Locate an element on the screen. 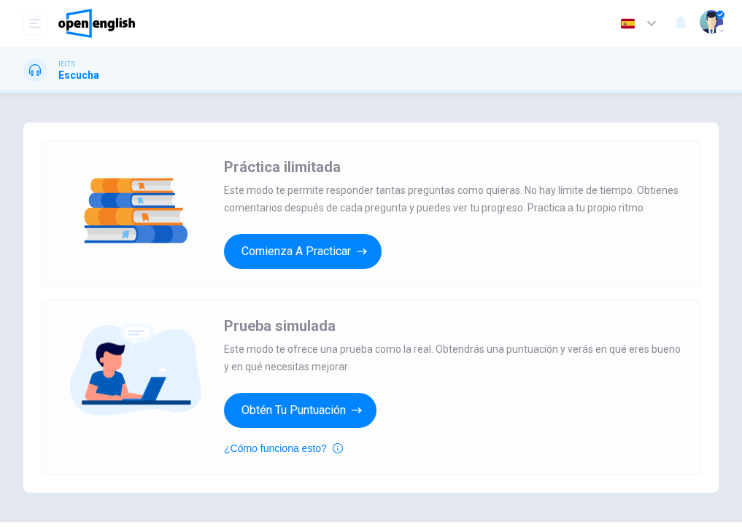  img: OpenEnglish logo is located at coordinates (96, 23).